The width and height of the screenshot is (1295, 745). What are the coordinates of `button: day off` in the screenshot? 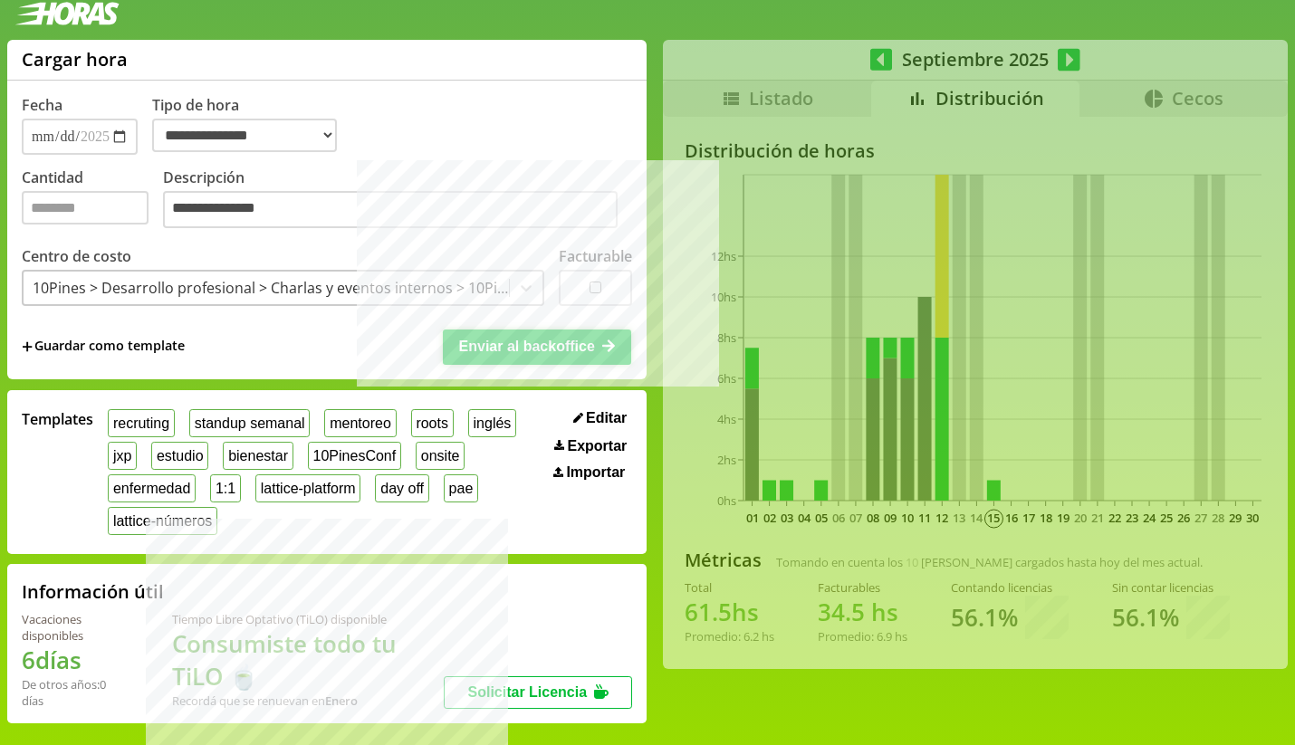 It's located at (401, 488).